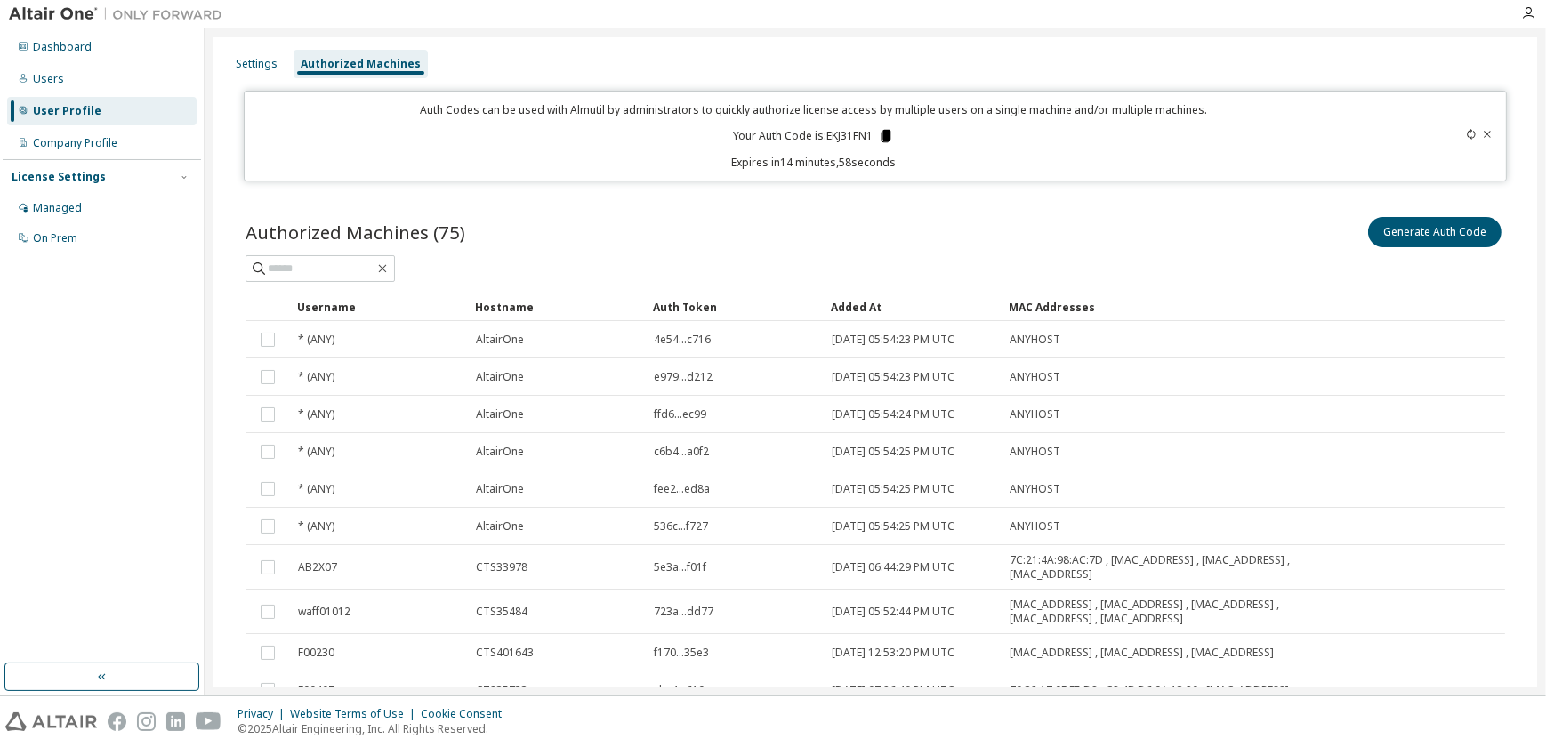 Image resolution: width=1546 pixels, height=747 pixels. I want to click on div: License Settings, so click(59, 177).